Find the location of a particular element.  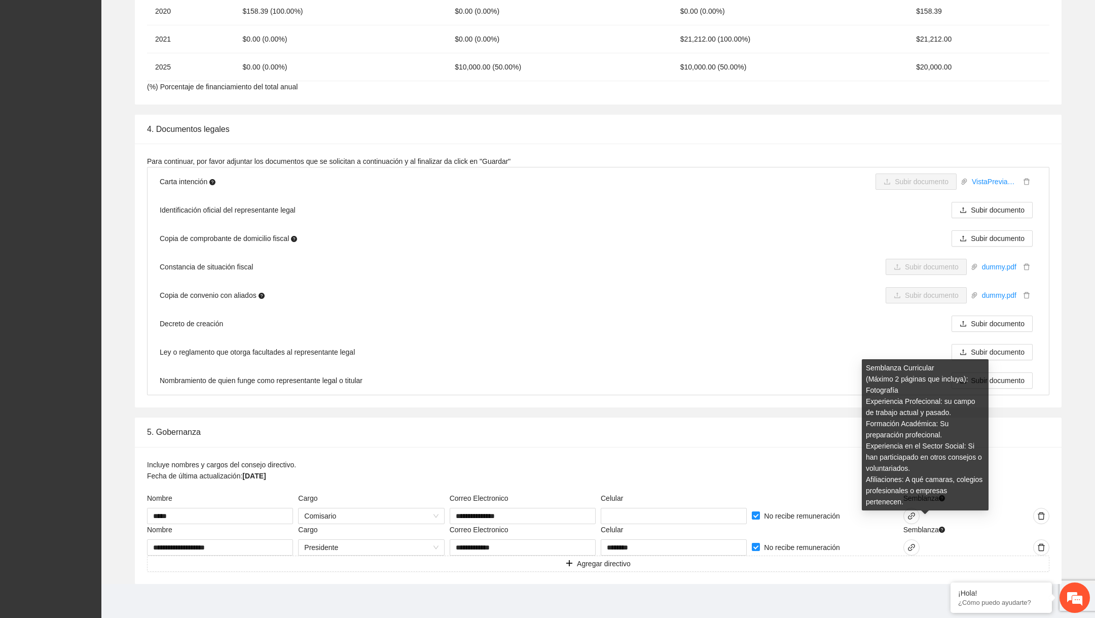

td: 2021 is located at coordinates (191, 39).